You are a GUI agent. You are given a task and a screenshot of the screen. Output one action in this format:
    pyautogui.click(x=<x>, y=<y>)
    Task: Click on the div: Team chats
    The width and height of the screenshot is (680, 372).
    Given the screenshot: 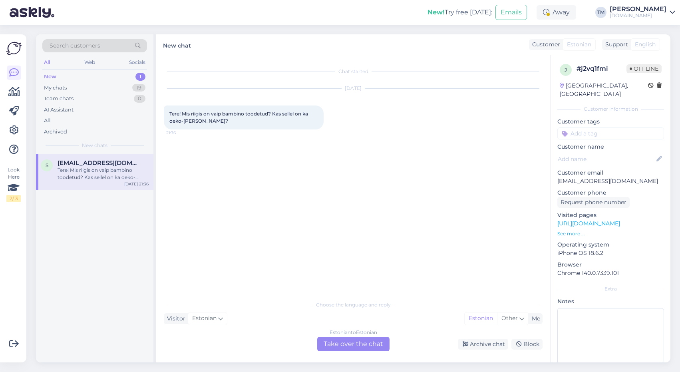 What is the action you would take?
    pyautogui.click(x=59, y=99)
    